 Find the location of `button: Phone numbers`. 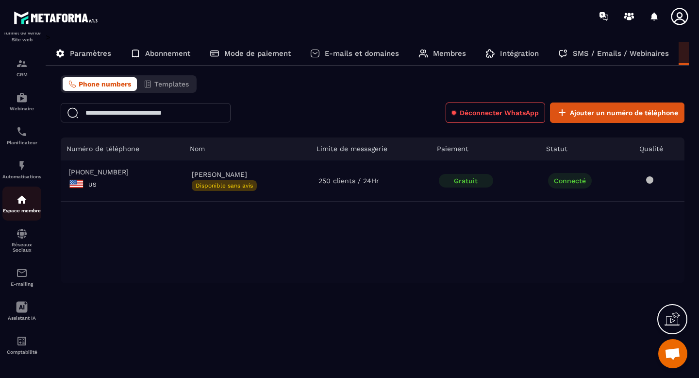

button: Phone numbers is located at coordinates (100, 84).